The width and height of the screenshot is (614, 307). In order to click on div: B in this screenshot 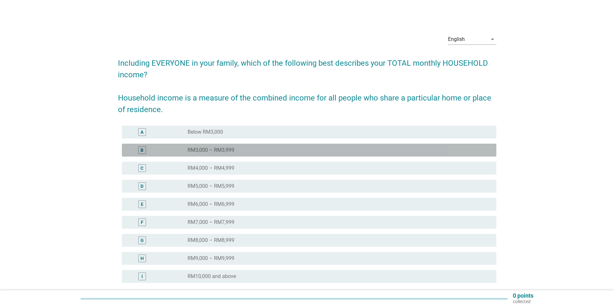, I will do `click(142, 150)`.